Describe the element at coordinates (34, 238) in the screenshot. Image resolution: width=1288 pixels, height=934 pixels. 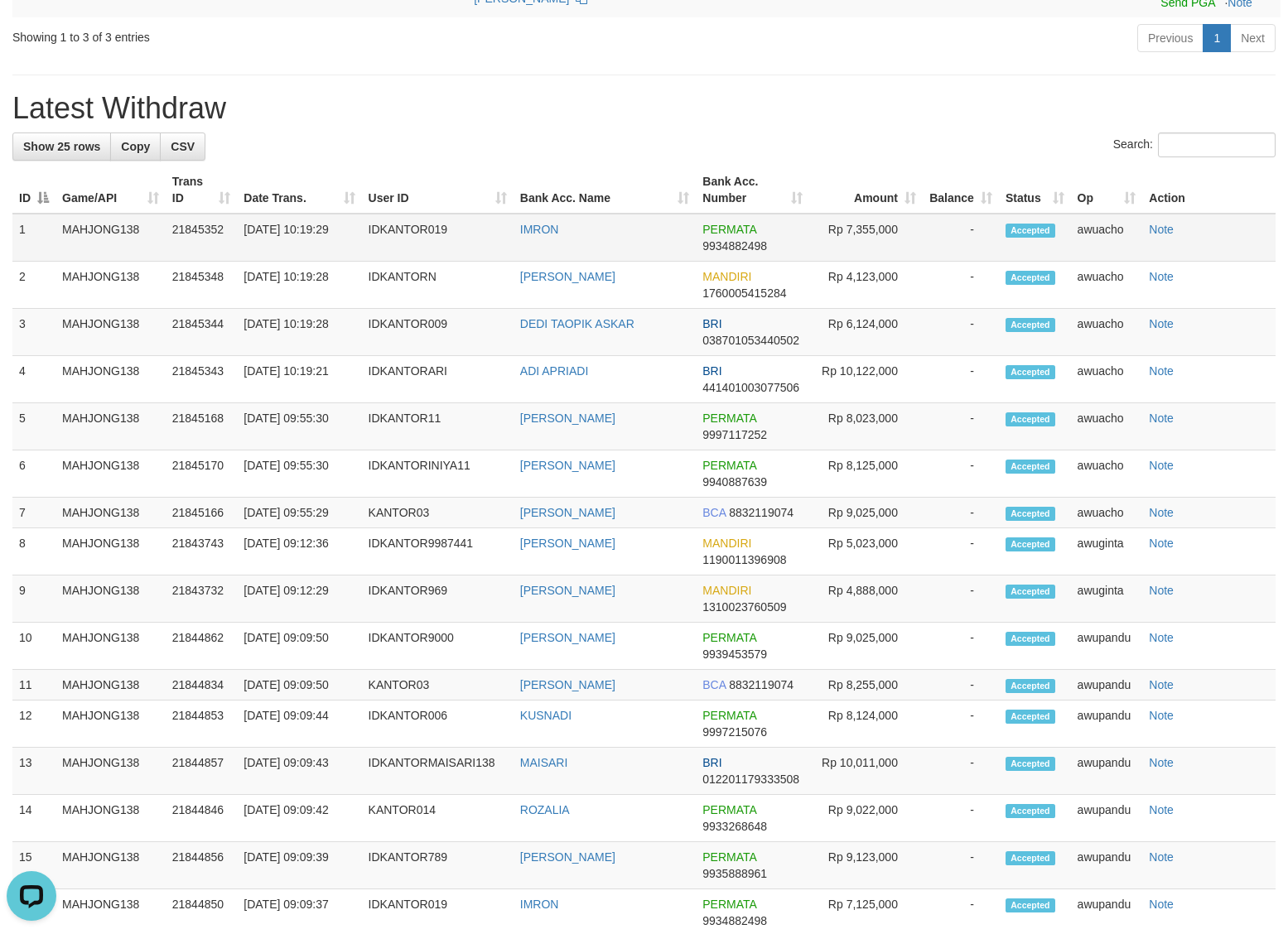
I see `td: 1` at that location.